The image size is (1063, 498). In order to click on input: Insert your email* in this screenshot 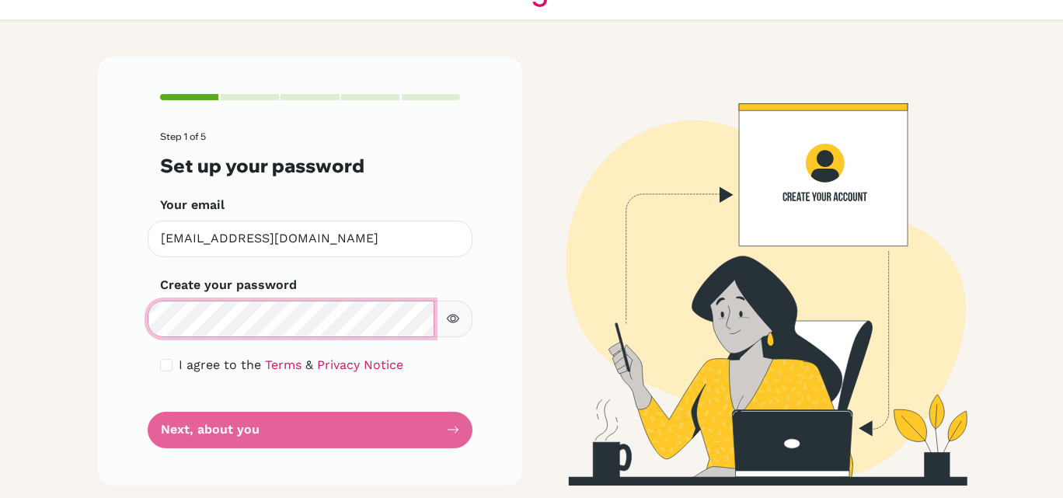, I will do `click(310, 239)`.